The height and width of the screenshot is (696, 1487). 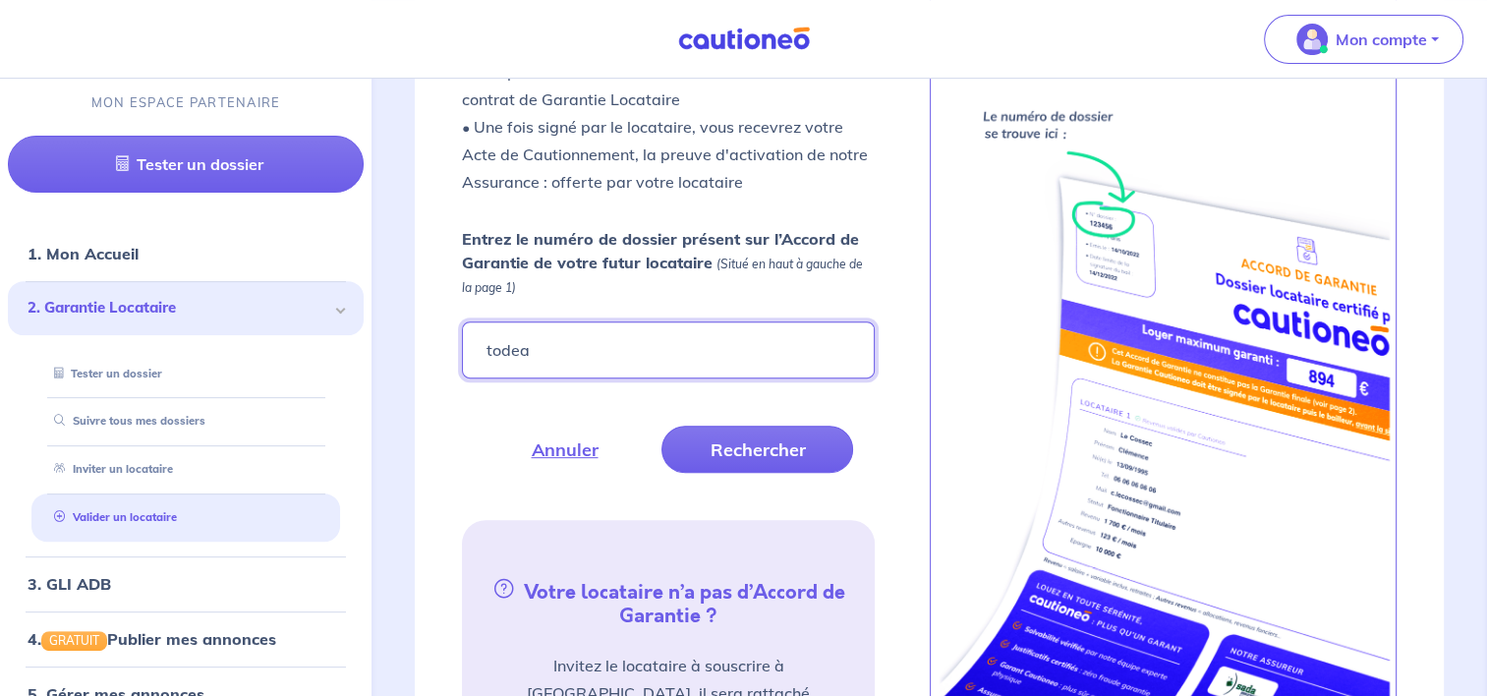 What do you see at coordinates (109, 469) in the screenshot?
I see `a: Inviter un locataire` at bounding box center [109, 469].